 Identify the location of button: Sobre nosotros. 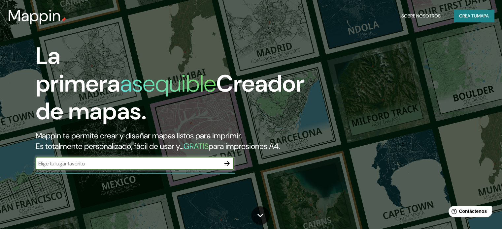
(421, 16).